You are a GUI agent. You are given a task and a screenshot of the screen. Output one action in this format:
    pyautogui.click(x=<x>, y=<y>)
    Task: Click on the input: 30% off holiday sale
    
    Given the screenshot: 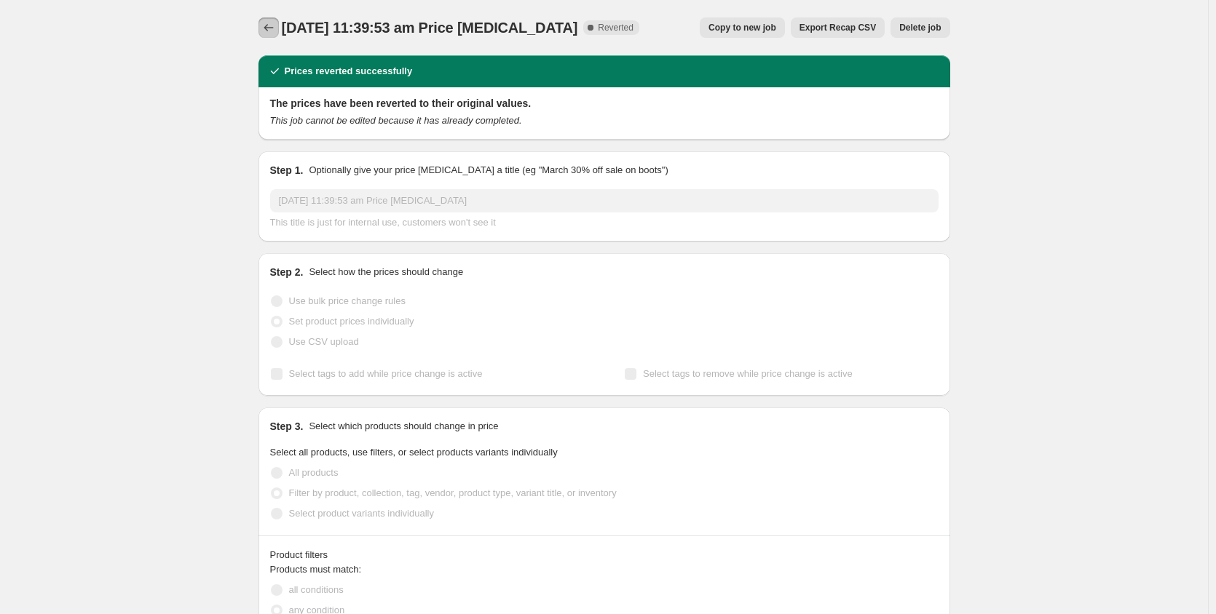 What is the action you would take?
    pyautogui.click(x=604, y=201)
    